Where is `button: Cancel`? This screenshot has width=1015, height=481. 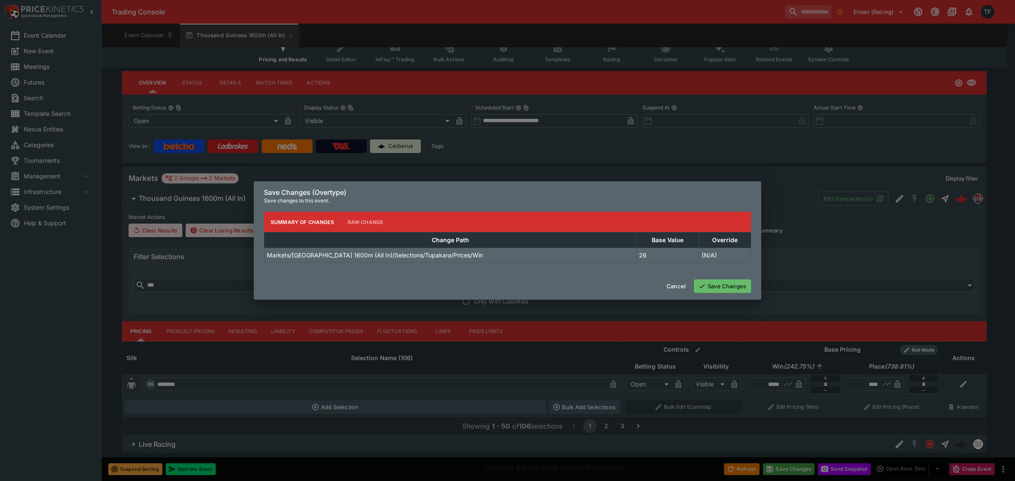
button: Cancel is located at coordinates (676, 286).